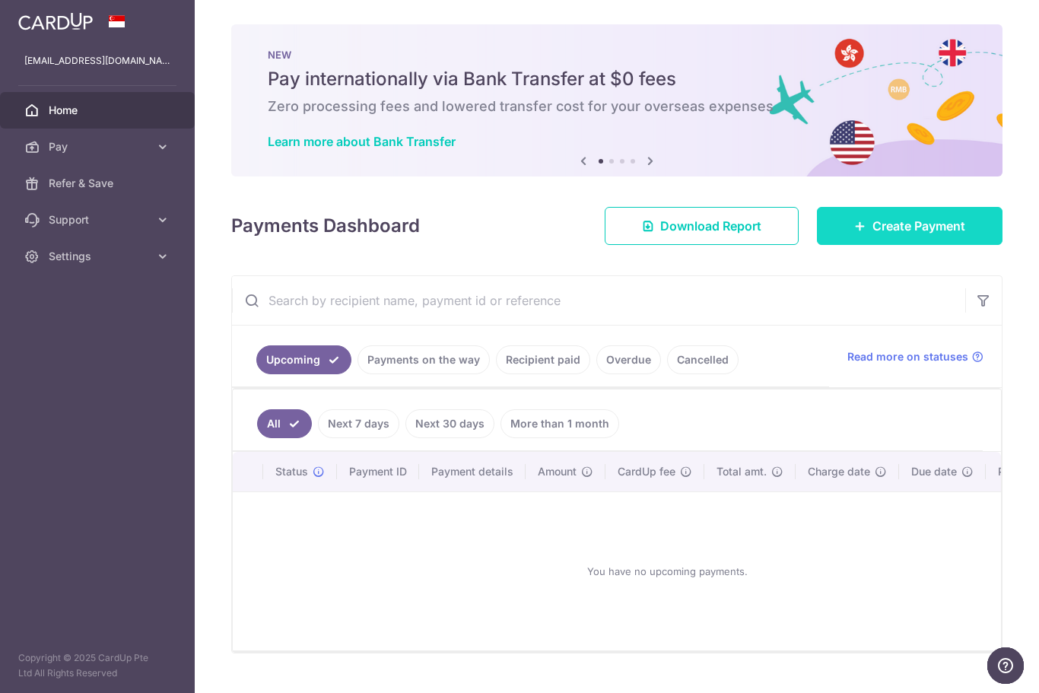  I want to click on span: Read more on statuses, so click(907, 357).